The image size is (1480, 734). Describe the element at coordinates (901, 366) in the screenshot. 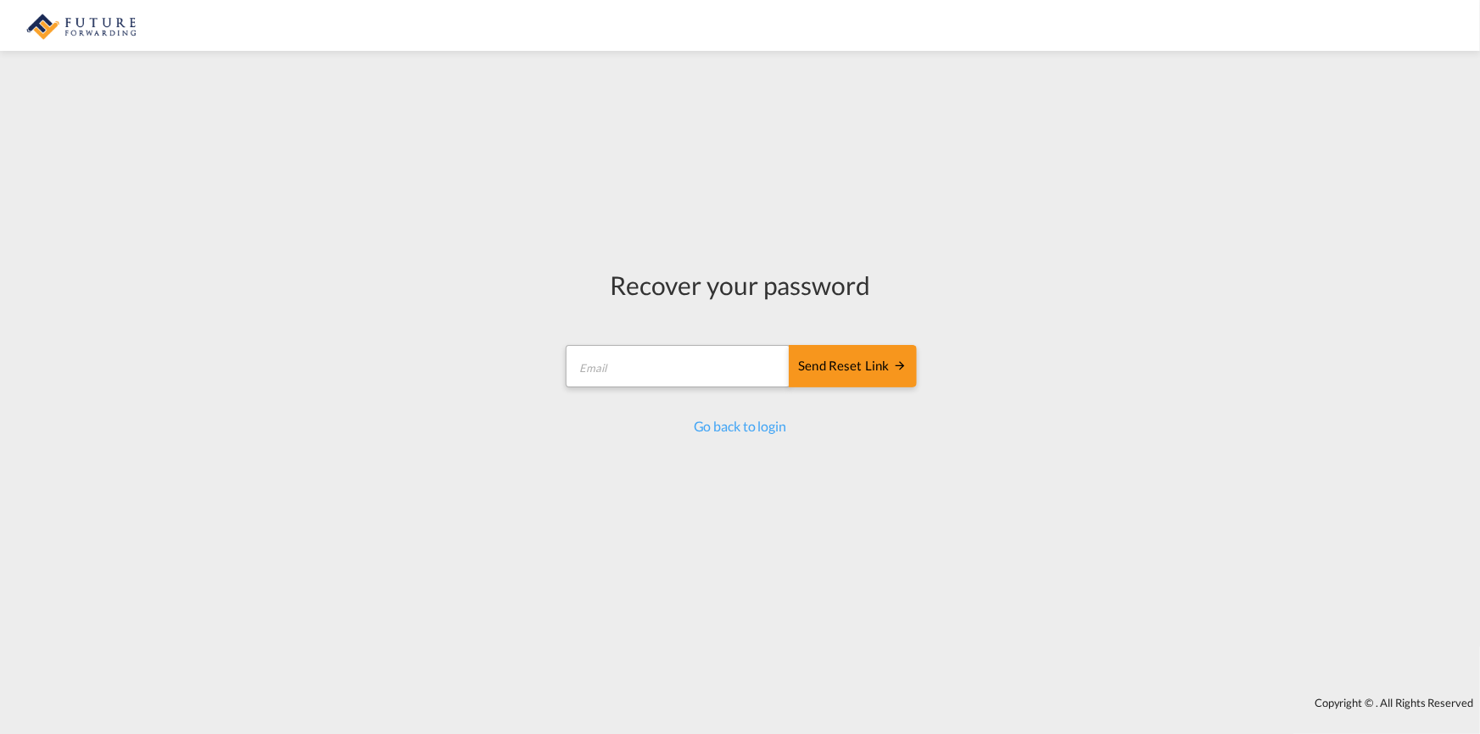

I see `md-icon: icon-arrow-right` at that location.